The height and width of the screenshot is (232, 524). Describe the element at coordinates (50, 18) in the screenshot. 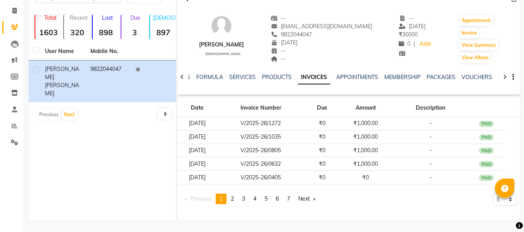

I see `p: Total` at that location.